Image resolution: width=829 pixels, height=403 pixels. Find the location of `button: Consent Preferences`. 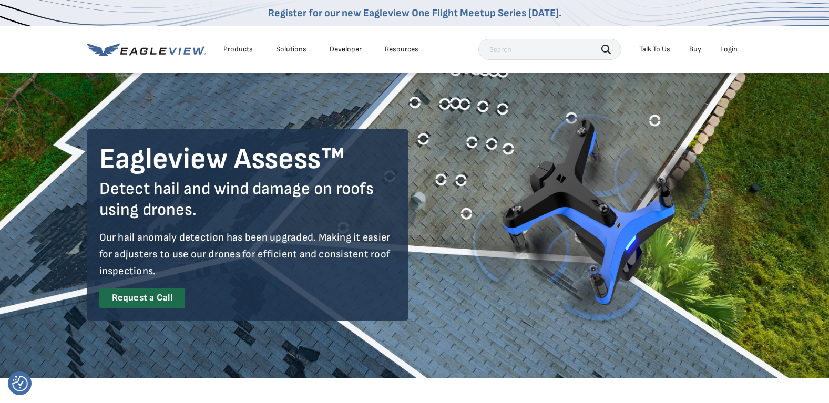

button: Consent Preferences is located at coordinates (20, 384).